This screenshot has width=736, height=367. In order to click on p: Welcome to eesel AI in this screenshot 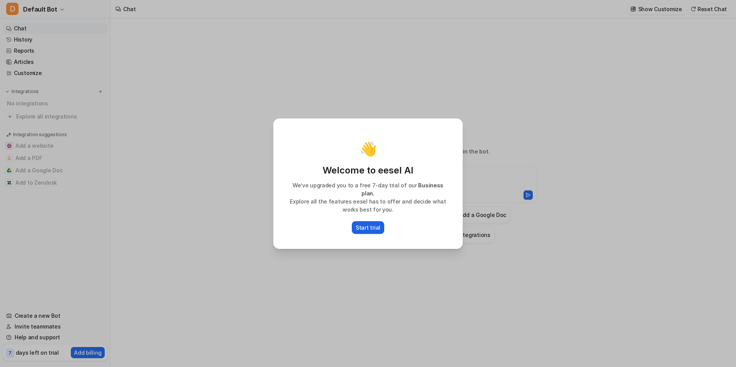, I will do `click(368, 171)`.